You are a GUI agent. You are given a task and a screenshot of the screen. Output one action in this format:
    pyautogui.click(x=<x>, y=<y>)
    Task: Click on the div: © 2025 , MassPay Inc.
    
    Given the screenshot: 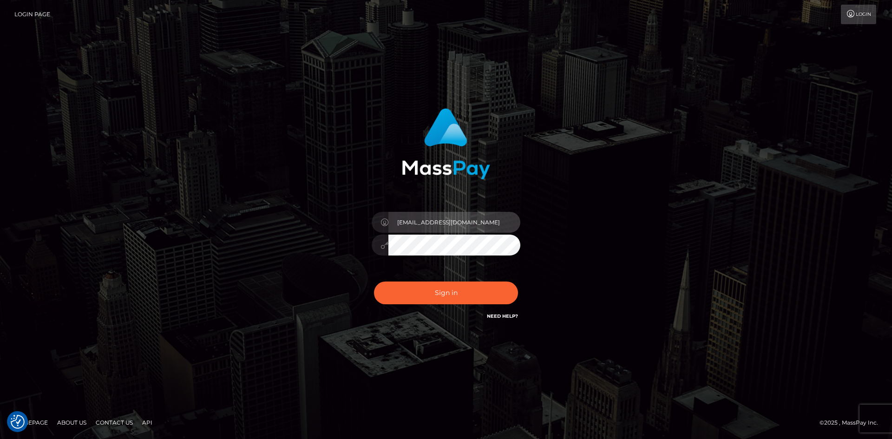 What is the action you would take?
    pyautogui.click(x=852, y=423)
    